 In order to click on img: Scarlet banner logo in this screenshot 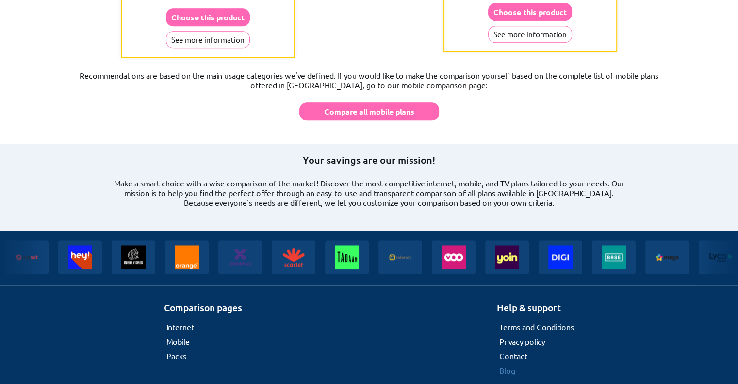, I will do `click(293, 257)`.